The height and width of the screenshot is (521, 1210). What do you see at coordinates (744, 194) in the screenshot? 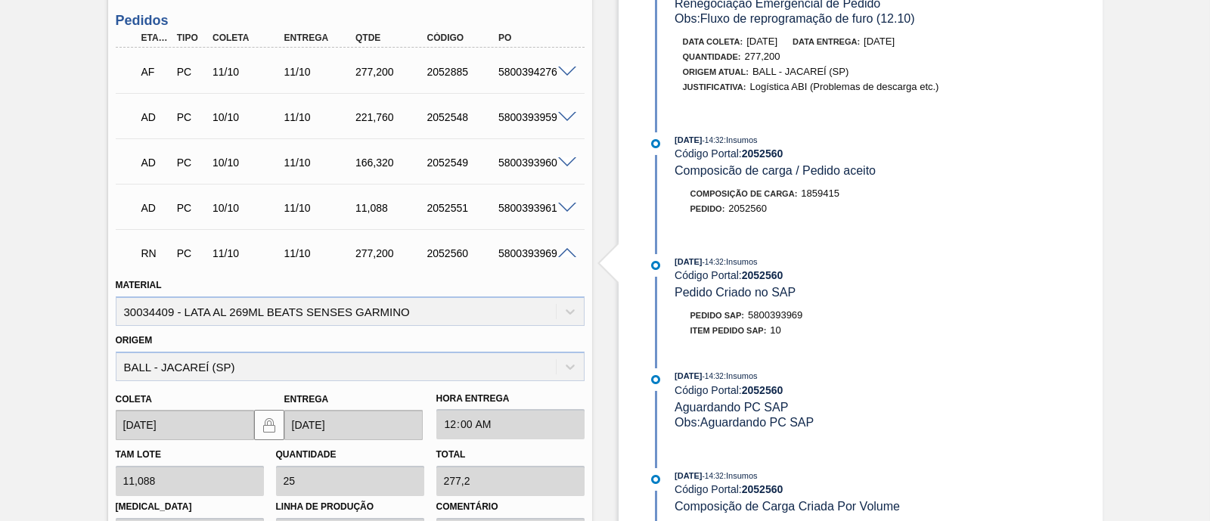
I see `span: Composição de Carga :` at bounding box center [744, 194].